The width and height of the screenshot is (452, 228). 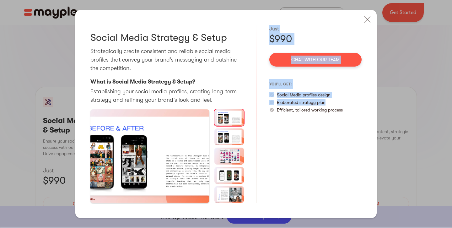 I want to click on p: Elaborated strategy plan, so click(x=301, y=102).